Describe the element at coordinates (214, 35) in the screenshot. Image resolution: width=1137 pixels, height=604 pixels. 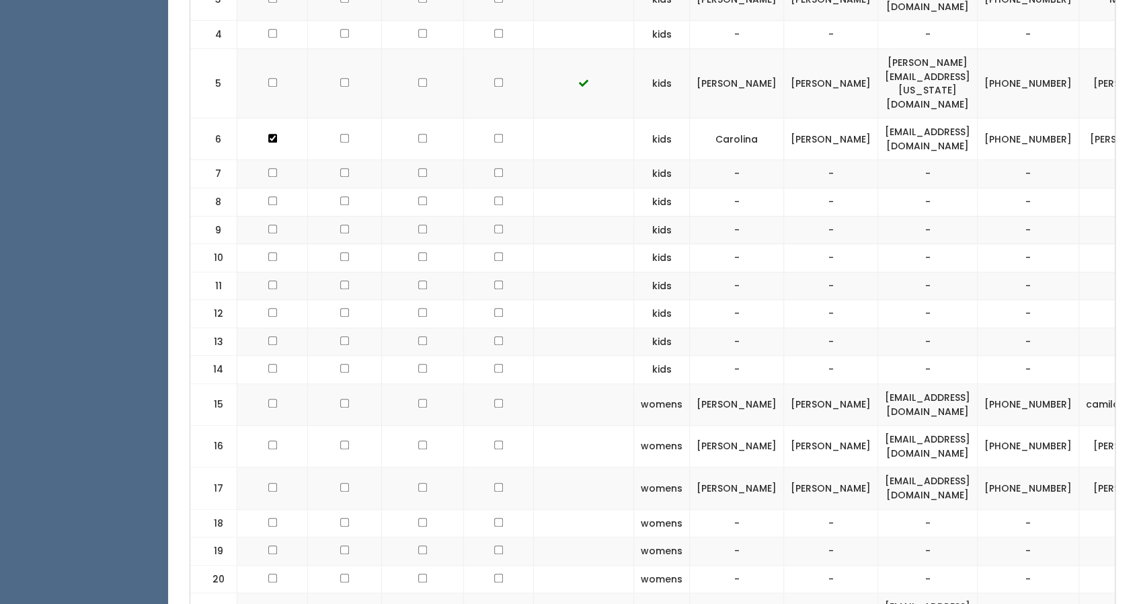
I see `td: 4` at that location.